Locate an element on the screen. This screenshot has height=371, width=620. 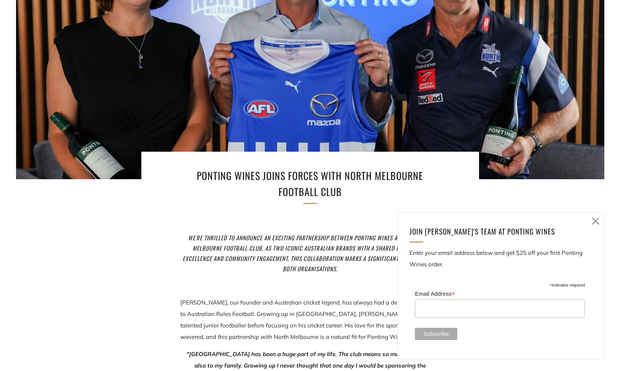
input: Subscribe is located at coordinates (436, 334).